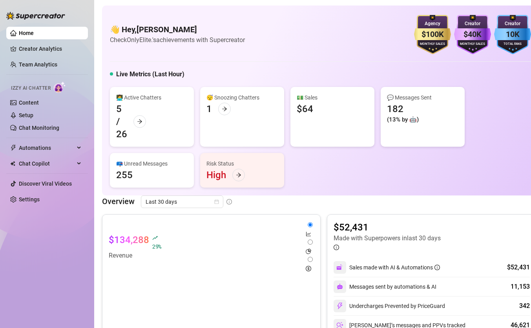 This screenshot has width=531, height=328. I want to click on span: 29 %, so click(157, 246).